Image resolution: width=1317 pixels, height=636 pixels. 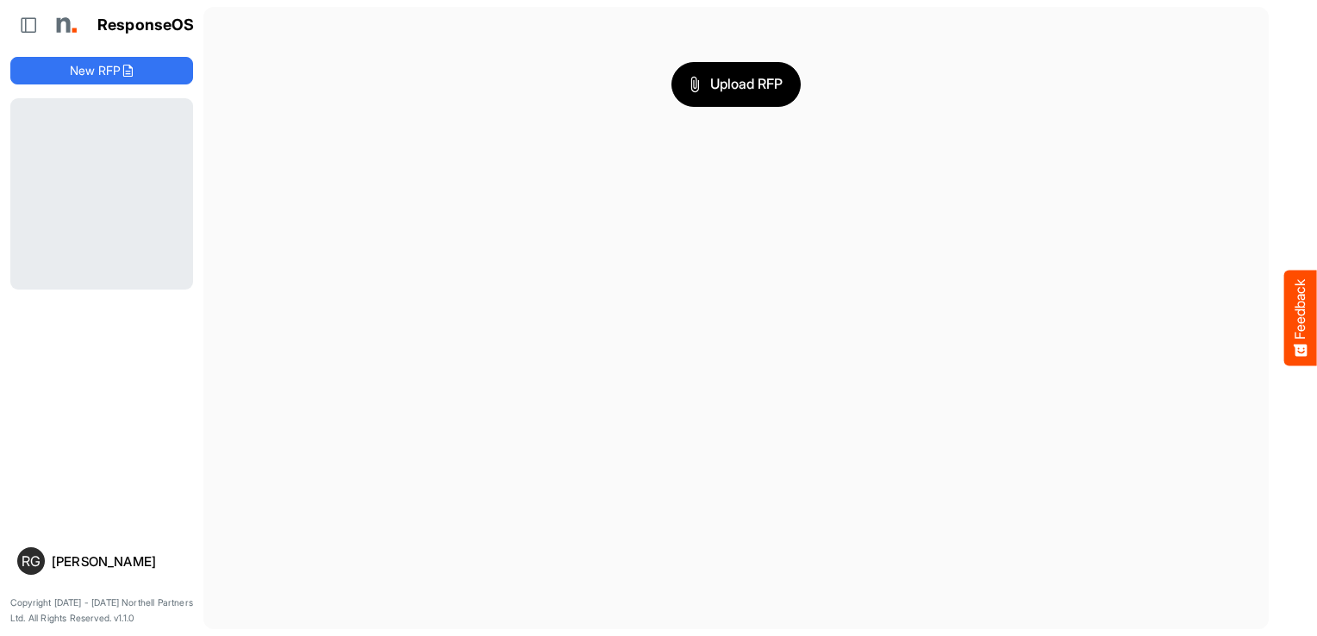 I want to click on span: Upload RFP, so click(x=736, y=84).